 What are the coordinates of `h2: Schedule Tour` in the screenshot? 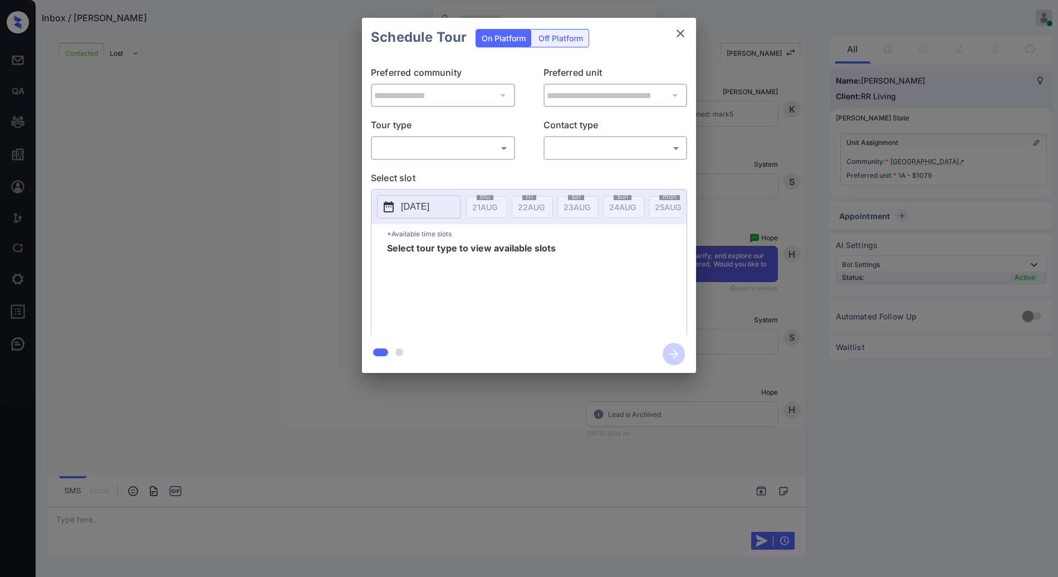 It's located at (419, 37).